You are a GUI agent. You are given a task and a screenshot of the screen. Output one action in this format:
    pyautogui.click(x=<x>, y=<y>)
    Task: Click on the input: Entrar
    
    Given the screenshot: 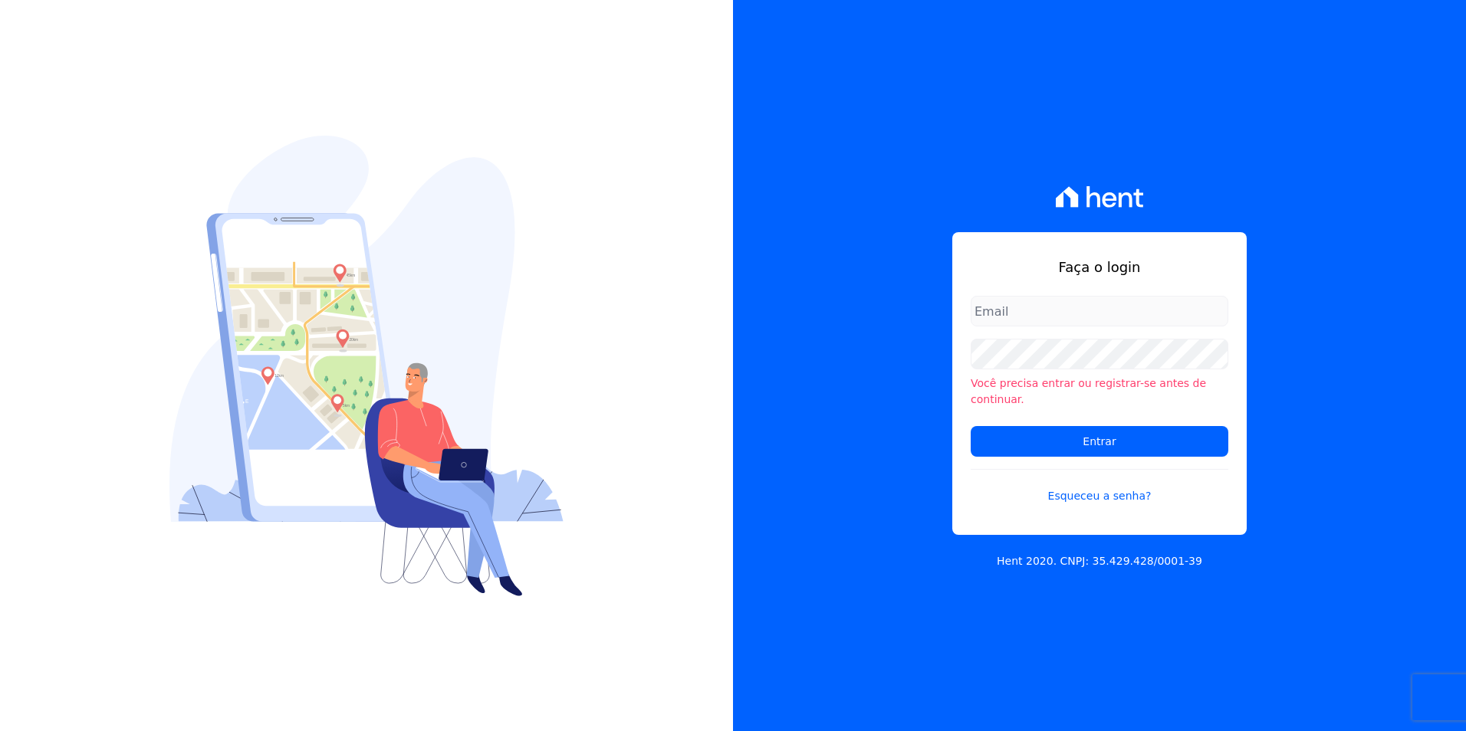 What is the action you would take?
    pyautogui.click(x=1099, y=442)
    